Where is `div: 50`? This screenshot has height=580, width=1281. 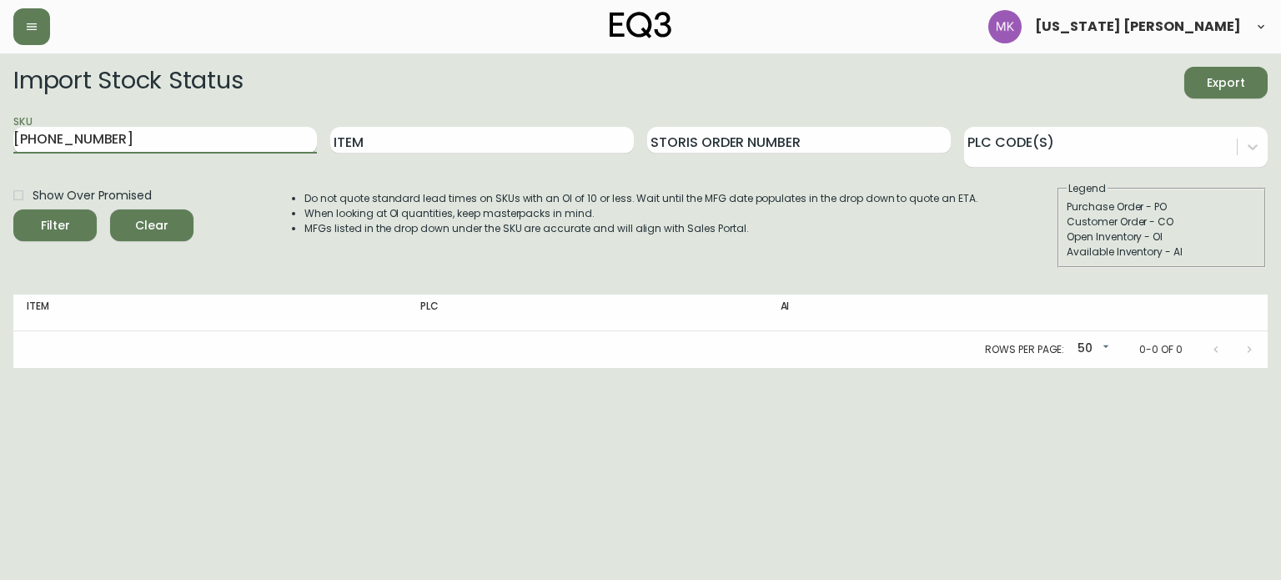
div: 50 is located at coordinates (1092, 349).